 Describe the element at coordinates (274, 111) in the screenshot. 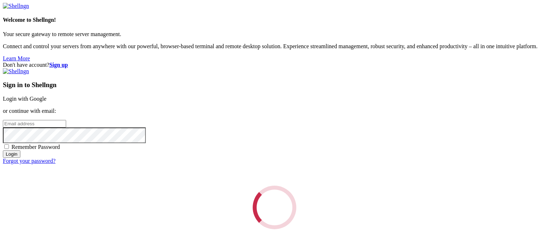

I see `p: or continue with email:` at that location.